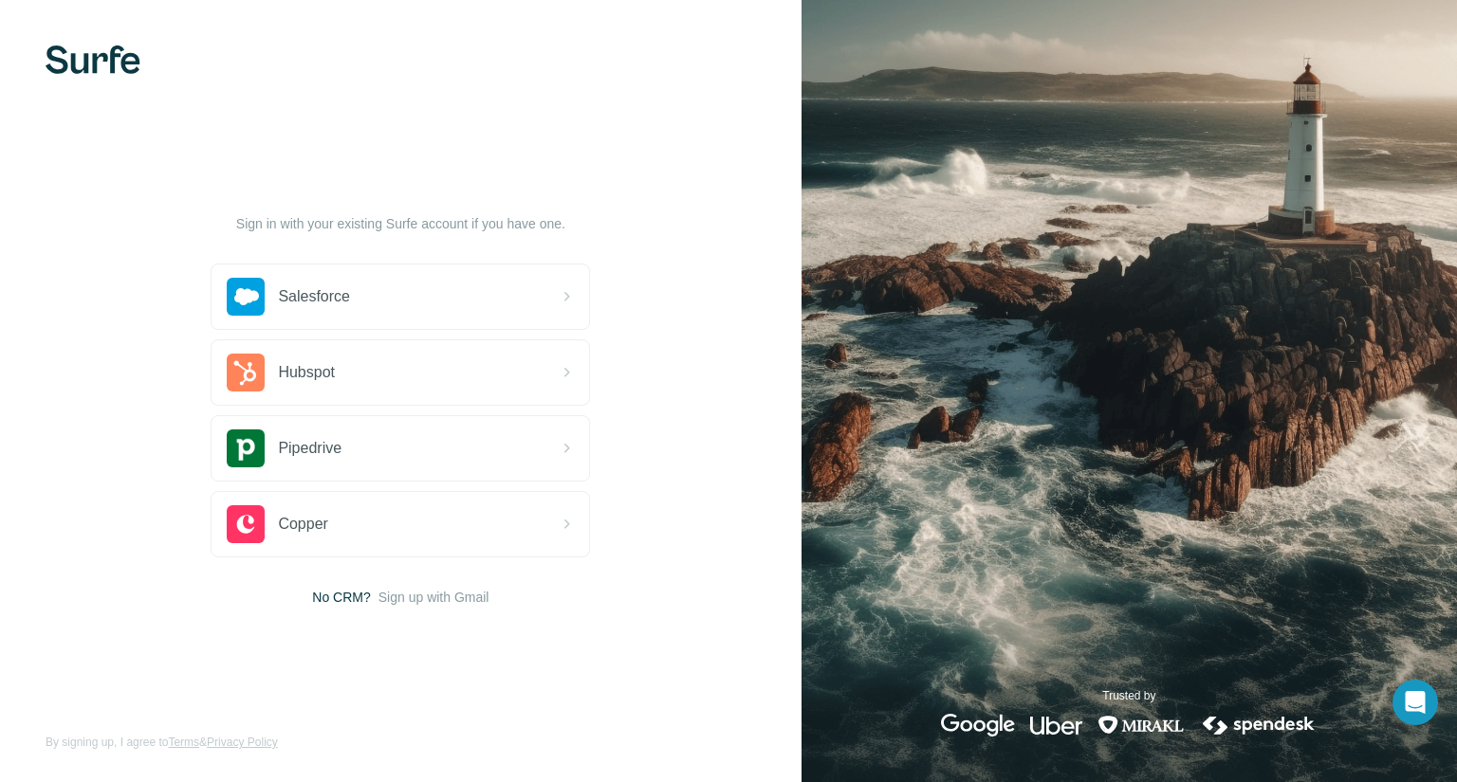  Describe the element at coordinates (1055, 725) in the screenshot. I see `img: uber's logo` at that location.